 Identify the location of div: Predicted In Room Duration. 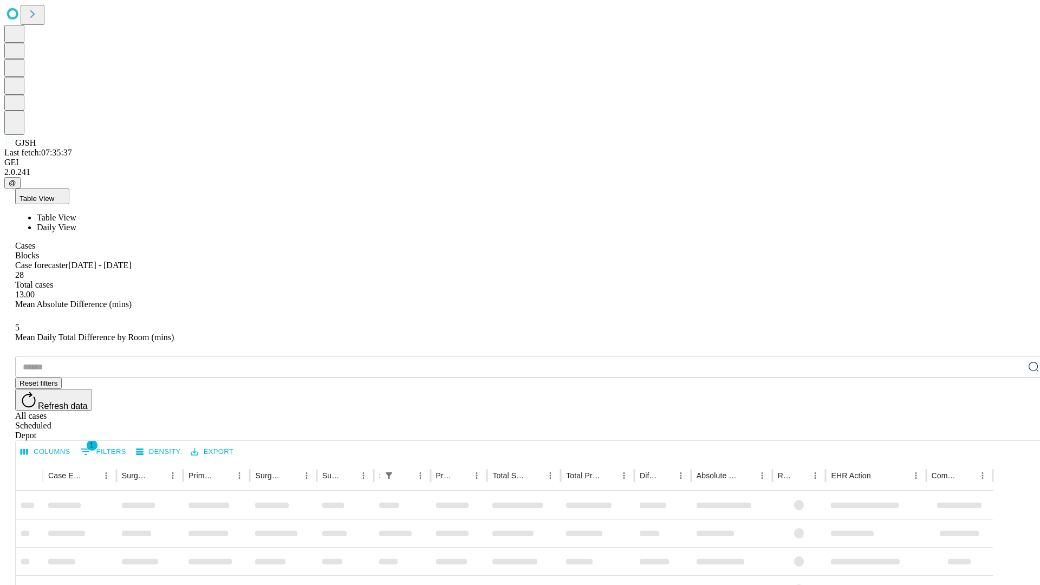
(445, 476).